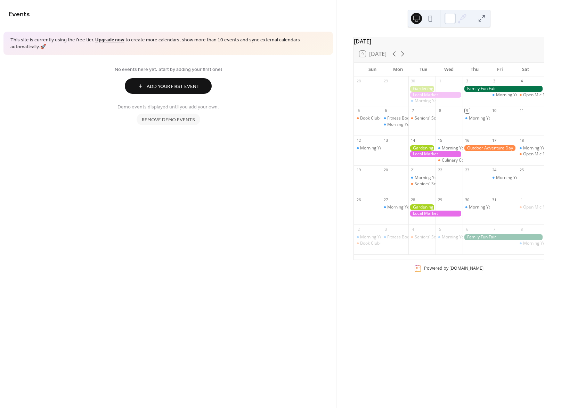 This screenshot has height=408, width=561. Describe the element at coordinates (168, 119) in the screenshot. I see `button: Remove demo events` at that location.